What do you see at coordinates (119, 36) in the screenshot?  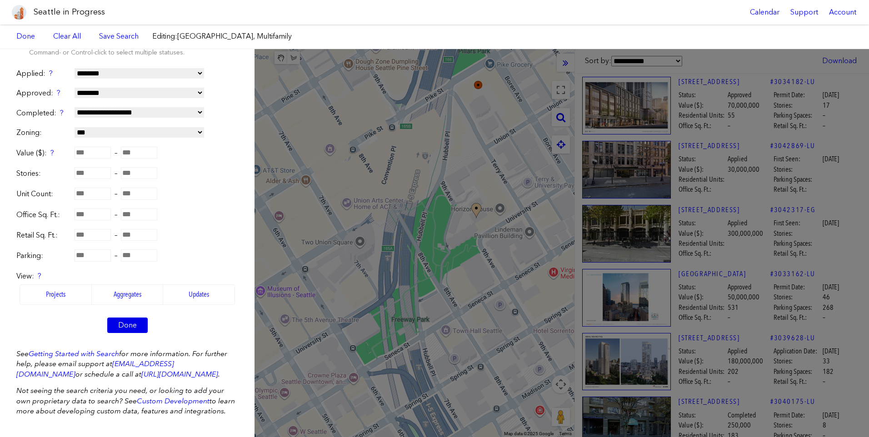 I see `a: Save Search` at bounding box center [119, 36].